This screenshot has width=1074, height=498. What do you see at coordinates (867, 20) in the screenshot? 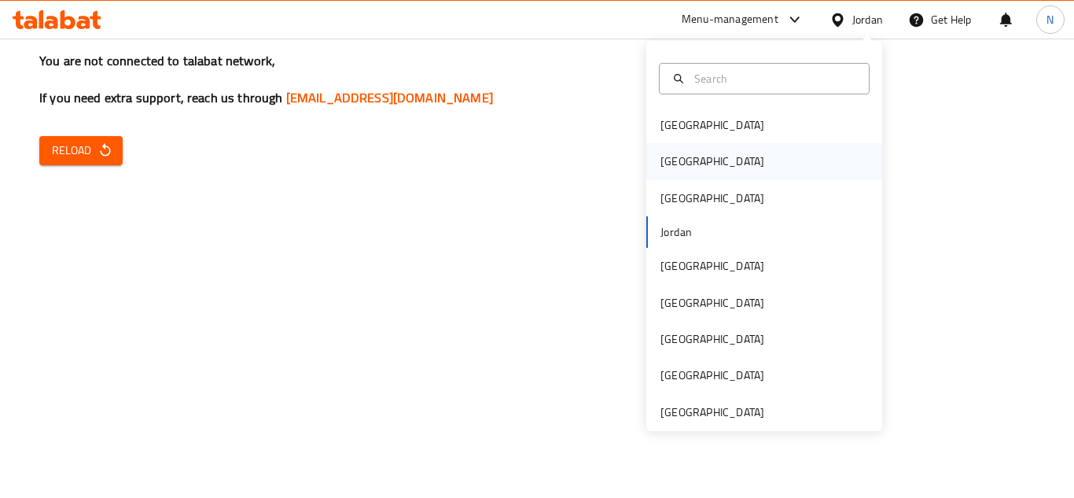
I see `div: Jordan` at bounding box center [867, 20].